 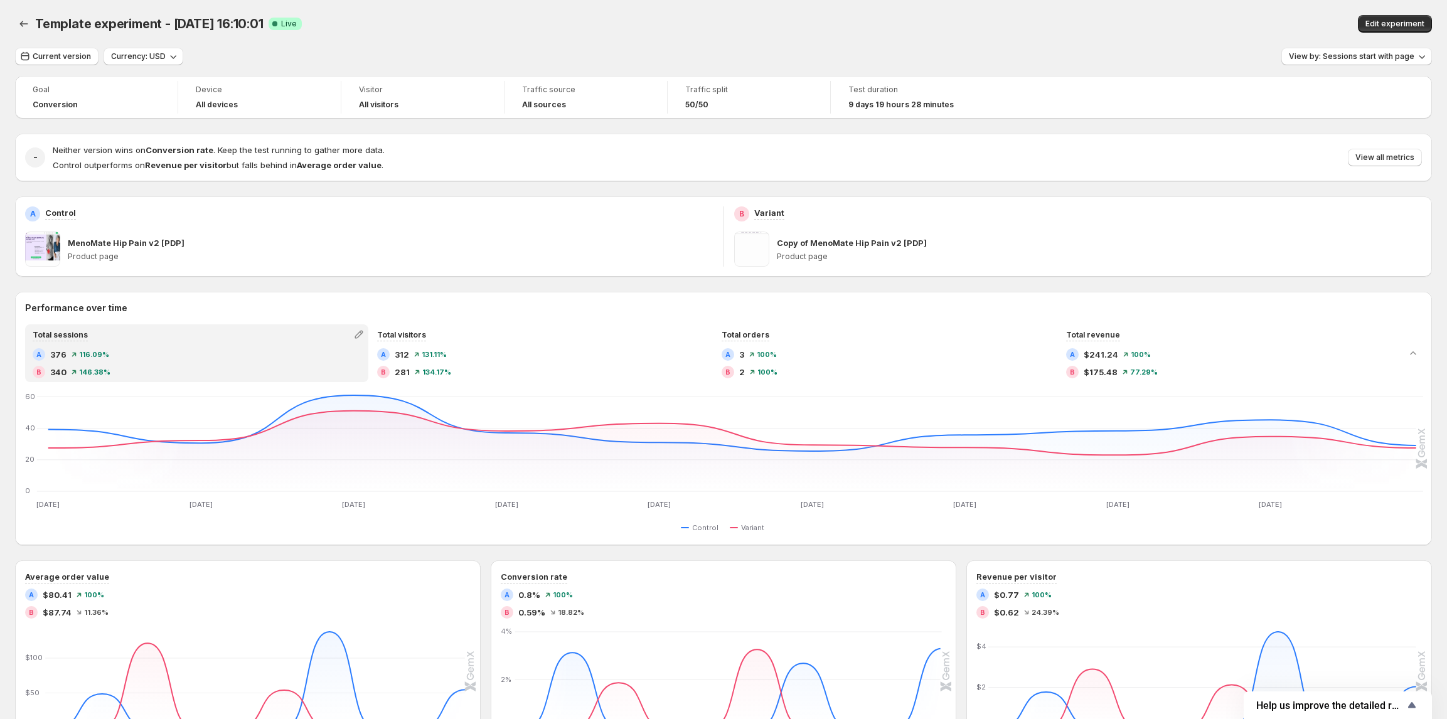 I want to click on h4: All sources, so click(x=544, y=105).